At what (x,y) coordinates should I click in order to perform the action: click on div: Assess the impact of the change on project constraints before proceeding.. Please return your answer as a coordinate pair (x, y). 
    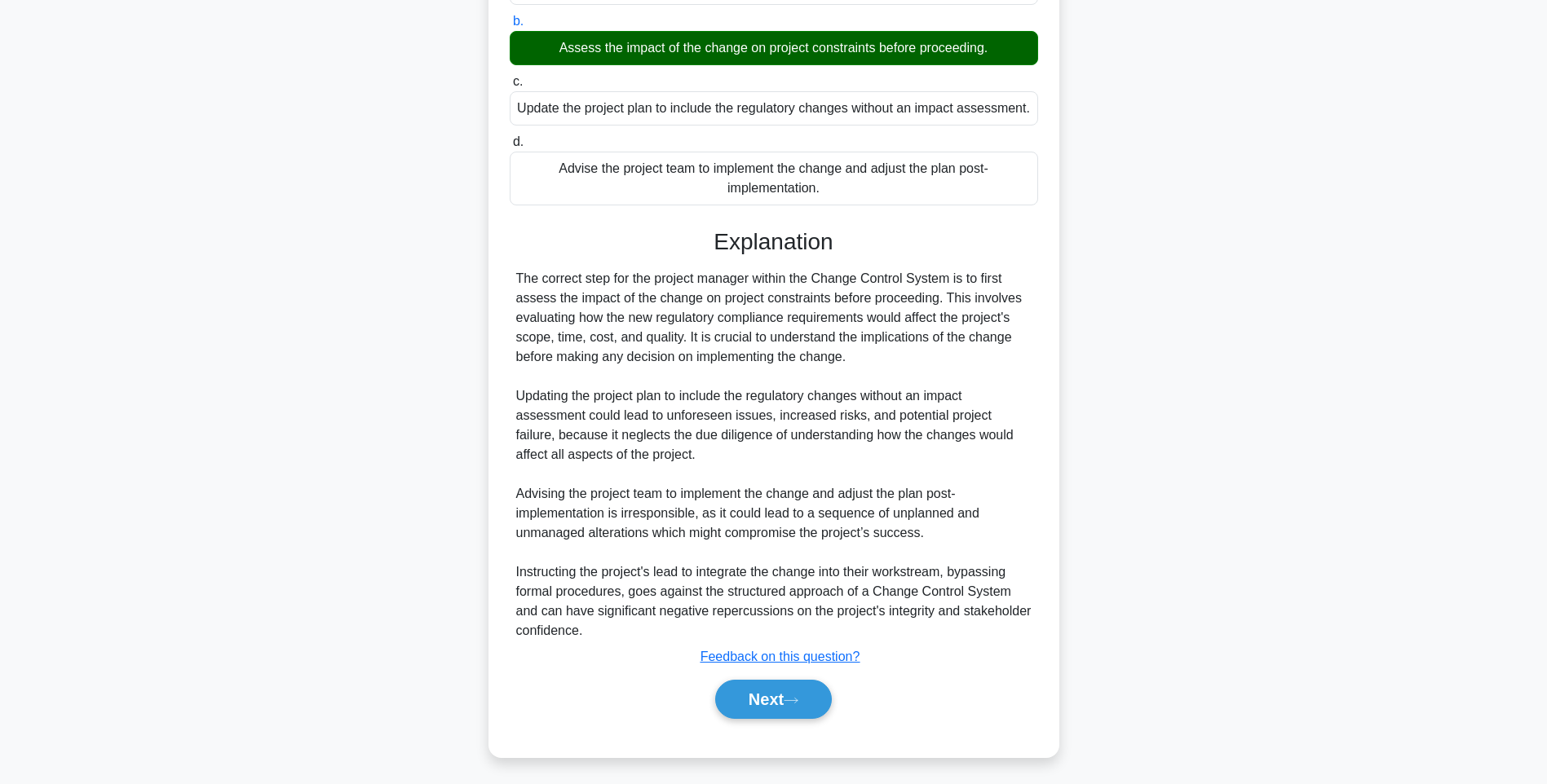
    Looking at the image, I should click on (774, 48).